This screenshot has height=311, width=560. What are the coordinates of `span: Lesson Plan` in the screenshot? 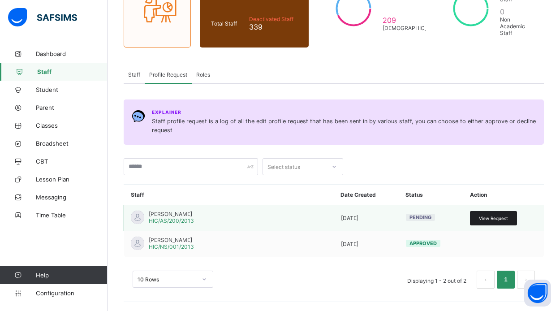 It's located at (72, 179).